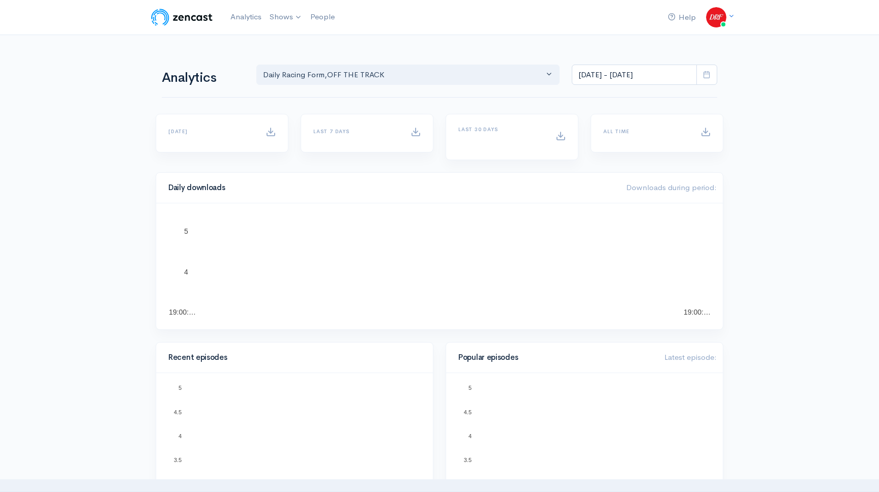 Image resolution: width=879 pixels, height=492 pixels. Describe the element at coordinates (182, 17) in the screenshot. I see `img: ZenCast Logo` at that location.